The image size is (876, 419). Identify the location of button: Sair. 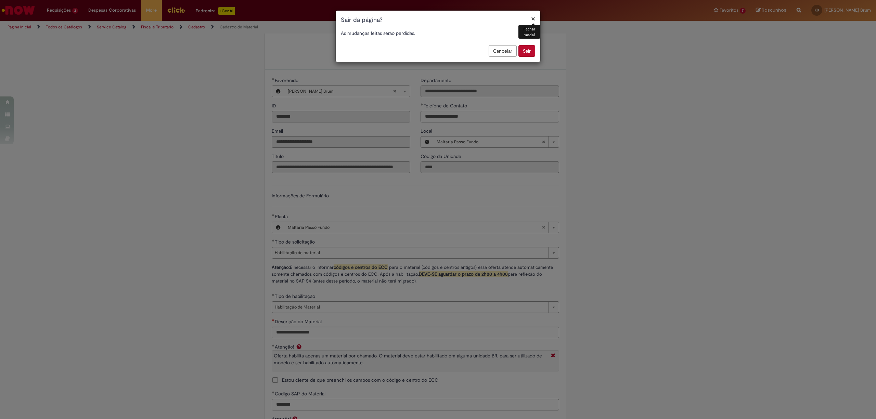
(527, 51).